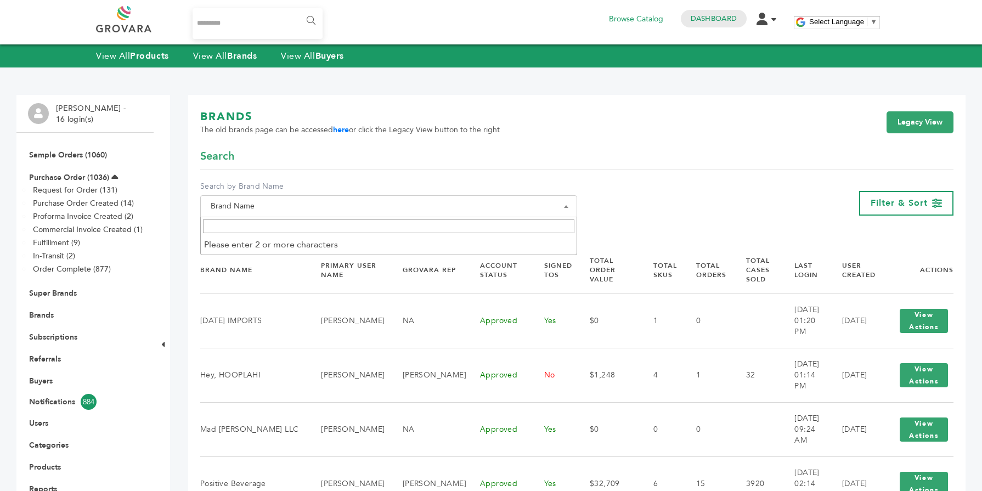 Image resolution: width=982 pixels, height=491 pixels. I want to click on a: View AllBuyers, so click(312, 56).